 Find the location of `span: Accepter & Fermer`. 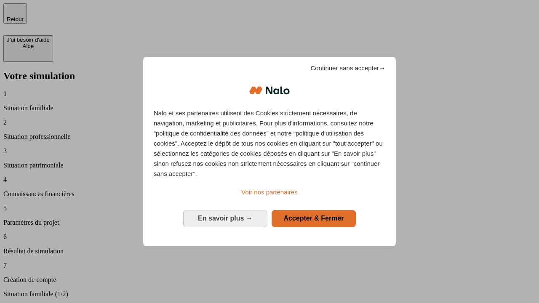

span: Accepter & Fermer is located at coordinates (313, 218).